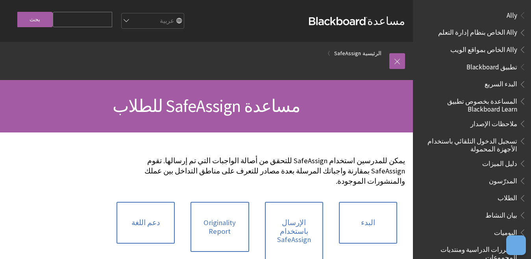  I want to click on strong: Blackboard, so click(338, 21).